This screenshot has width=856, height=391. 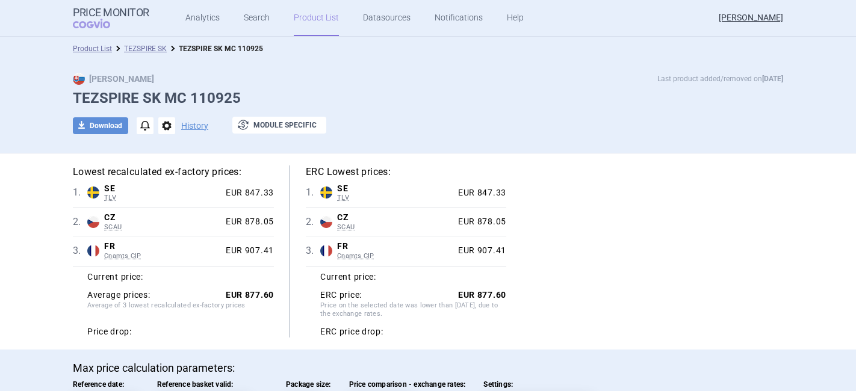 I want to click on li: TEZSPIRE SK MC 110925, so click(x=215, y=49).